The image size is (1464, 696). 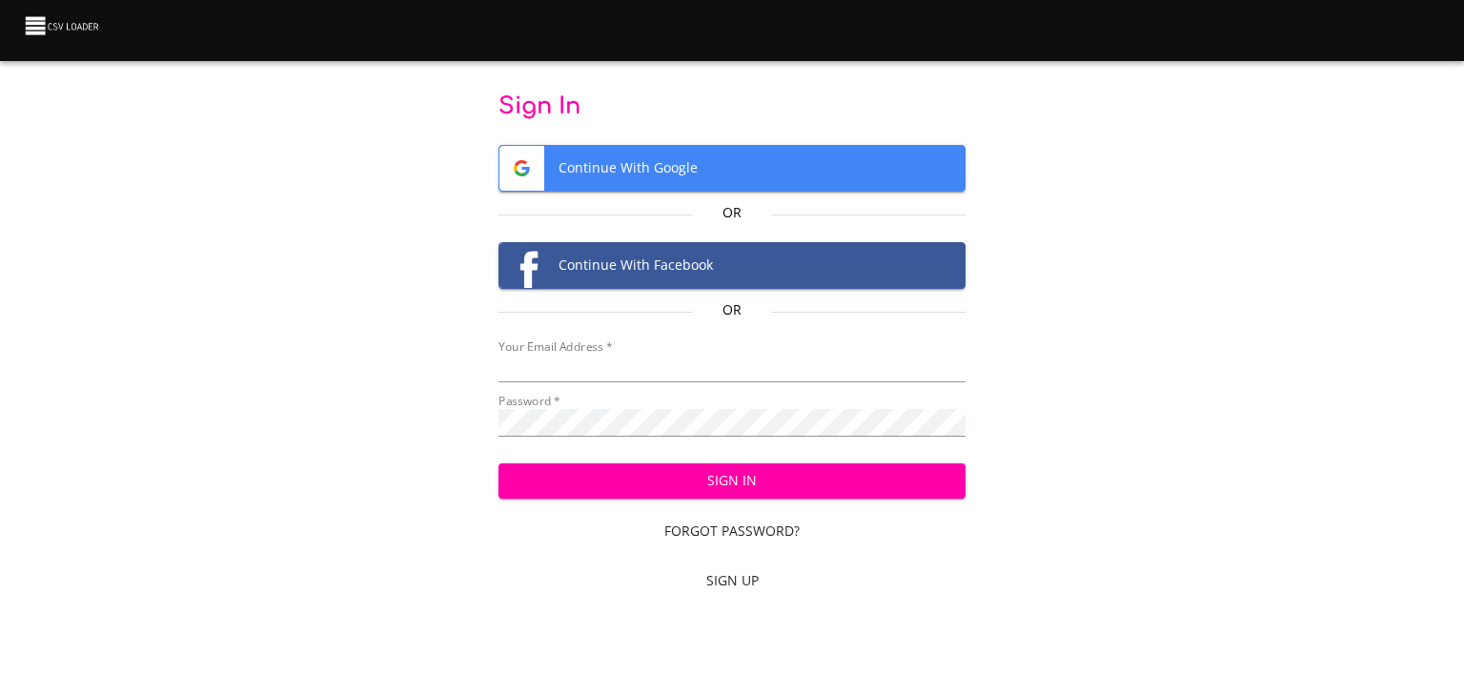 What do you see at coordinates (732, 580) in the screenshot?
I see `span: Sign Up` at bounding box center [732, 580].